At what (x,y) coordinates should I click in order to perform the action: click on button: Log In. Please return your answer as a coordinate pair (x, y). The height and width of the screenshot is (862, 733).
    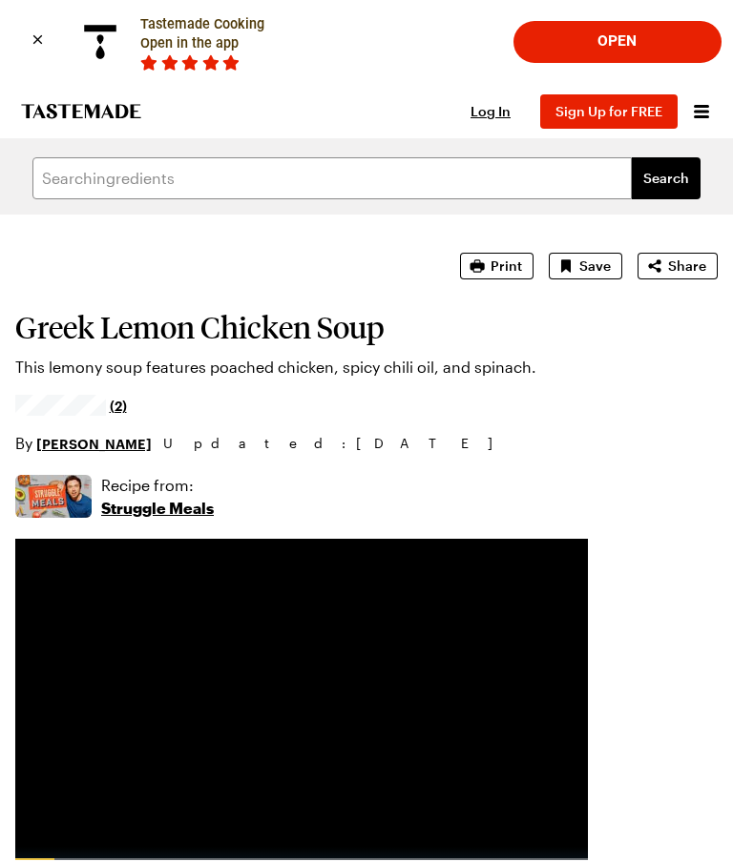
    Looking at the image, I should click on (490, 112).